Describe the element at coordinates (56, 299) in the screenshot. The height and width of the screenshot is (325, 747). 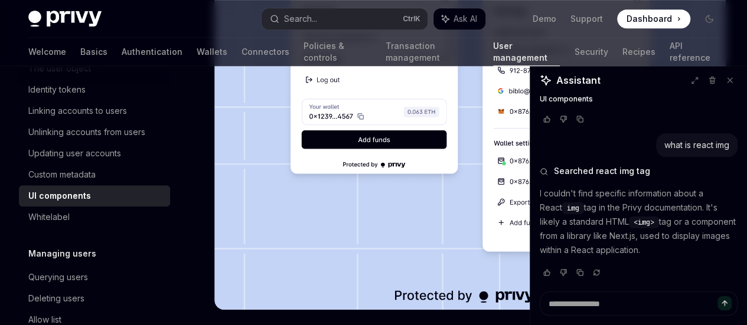
I see `div: Deleting users` at that location.